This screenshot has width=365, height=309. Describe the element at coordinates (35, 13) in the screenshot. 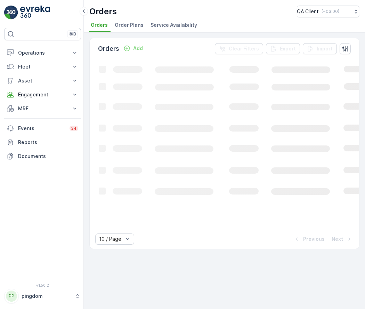

I see `img: logo_light-DOdMpM7g.png` at that location.